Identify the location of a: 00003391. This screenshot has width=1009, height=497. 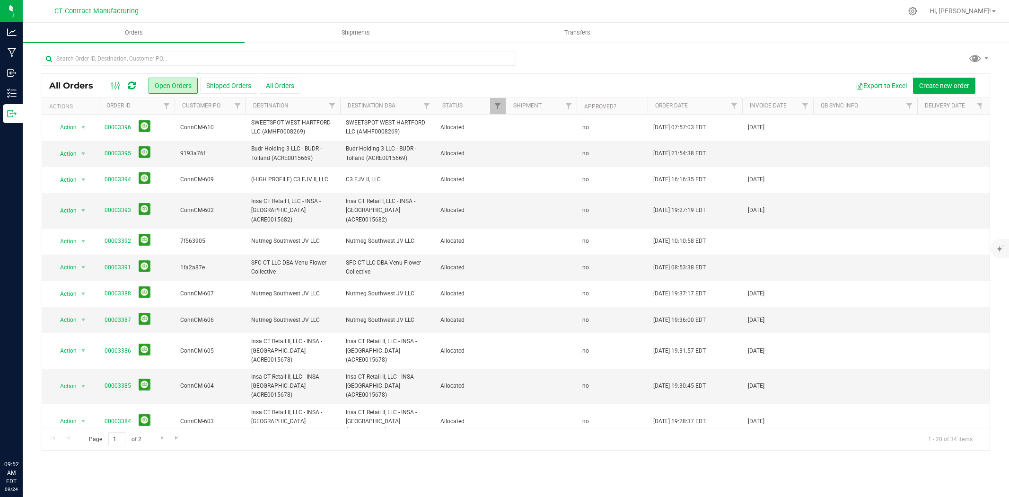
(118, 267).